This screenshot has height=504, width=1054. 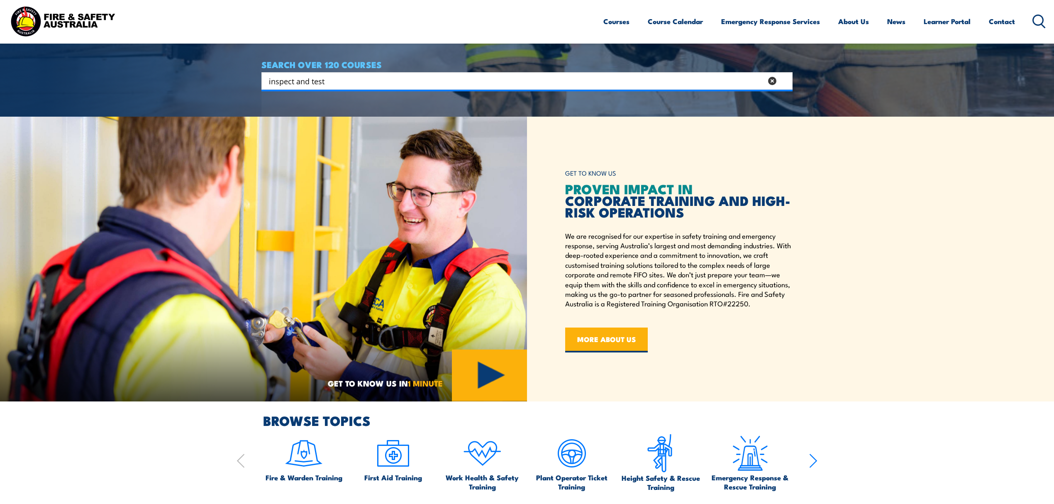 I want to click on img: icon-2, so click(x=393, y=453).